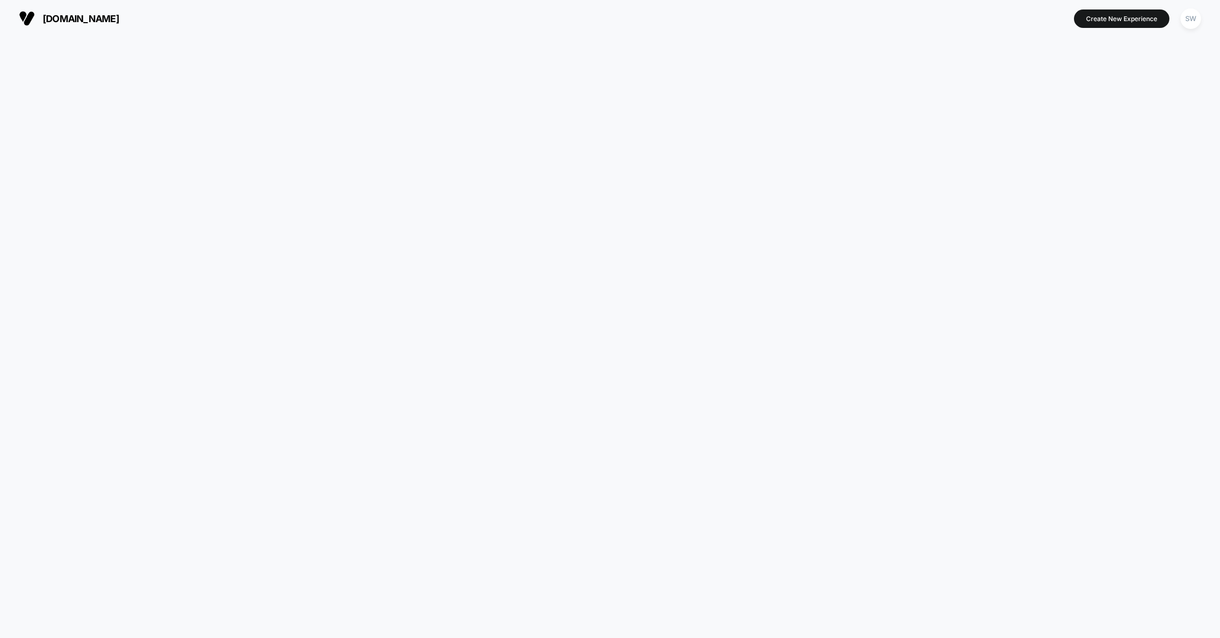 This screenshot has width=1220, height=638. Describe the element at coordinates (1121, 18) in the screenshot. I see `button: Create New Experience` at that location.